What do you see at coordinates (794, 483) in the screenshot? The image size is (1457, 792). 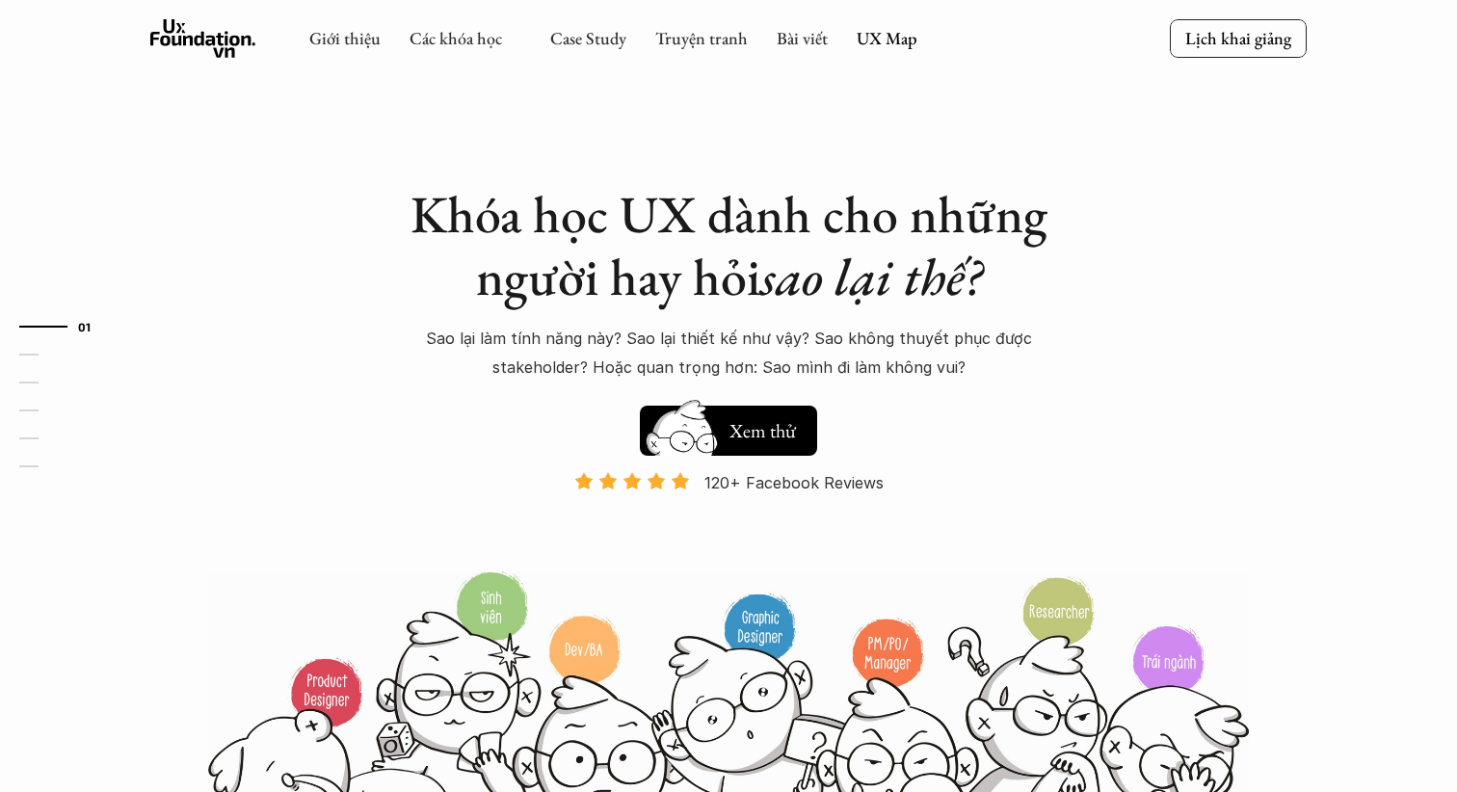 I see `p: 120+ Facebook Reviews` at bounding box center [794, 483].